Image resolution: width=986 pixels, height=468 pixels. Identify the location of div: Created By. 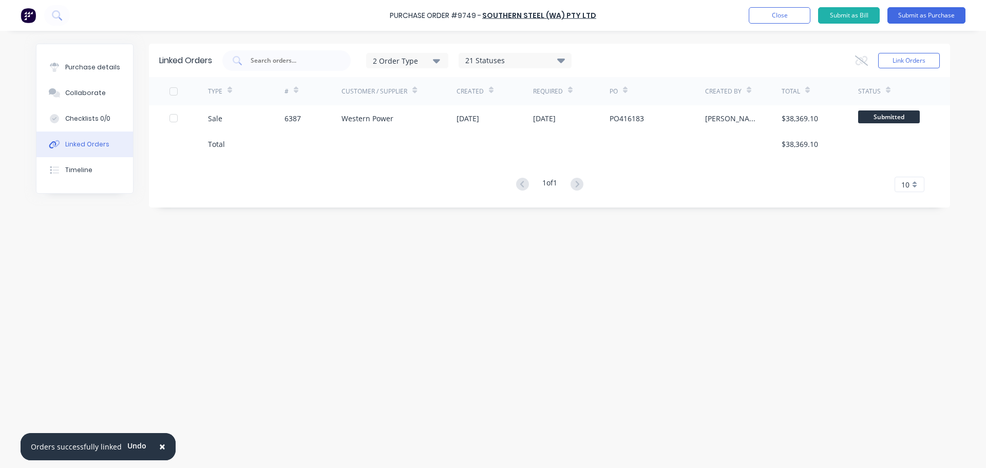
(723, 91).